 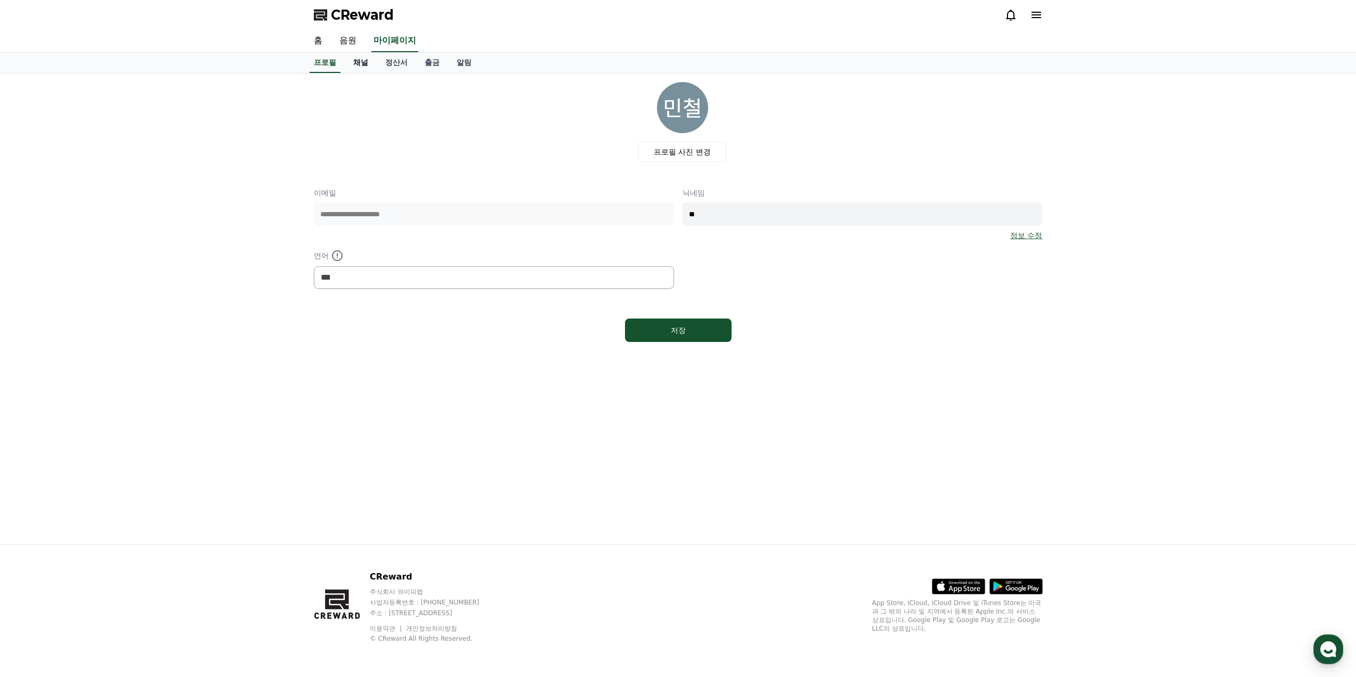 I want to click on p: 닉네임, so click(x=863, y=193).